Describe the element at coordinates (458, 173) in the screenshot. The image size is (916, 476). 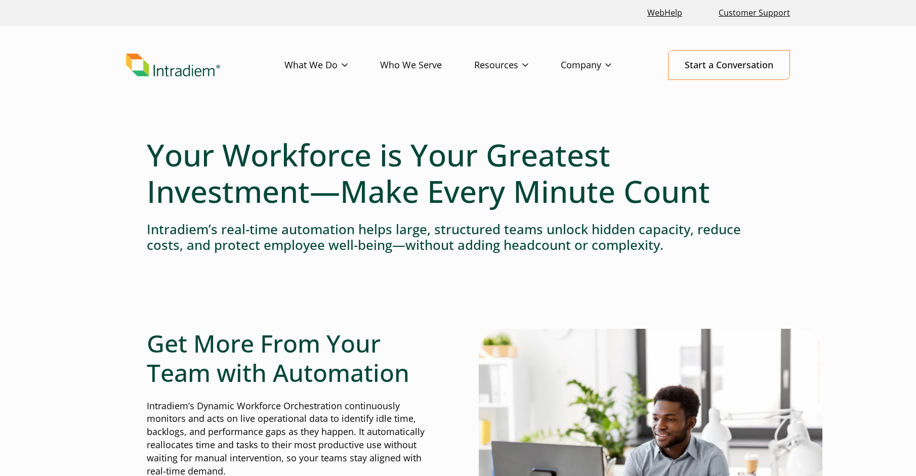
I see `h1: Your Workforce is Your Greatest Investment—Make Every Minute Count` at that location.